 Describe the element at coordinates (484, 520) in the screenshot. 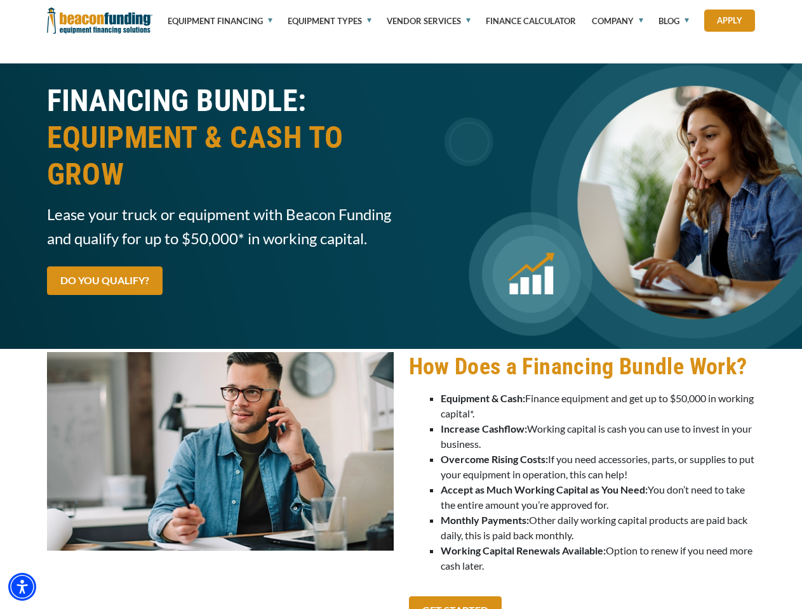

I see `strong: Monthly Payments:` at that location.